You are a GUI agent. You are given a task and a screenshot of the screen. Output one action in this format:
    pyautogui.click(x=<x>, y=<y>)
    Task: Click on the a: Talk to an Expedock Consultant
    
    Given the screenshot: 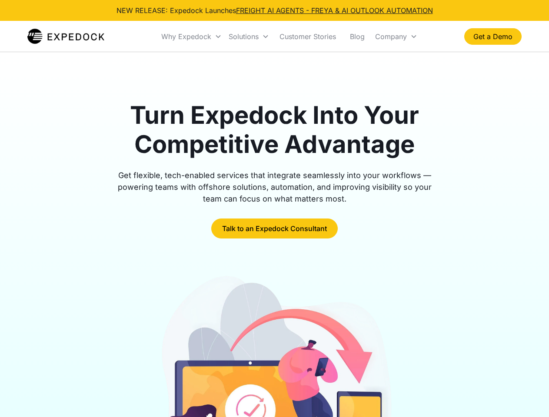 What is the action you would take?
    pyautogui.click(x=274, y=229)
    